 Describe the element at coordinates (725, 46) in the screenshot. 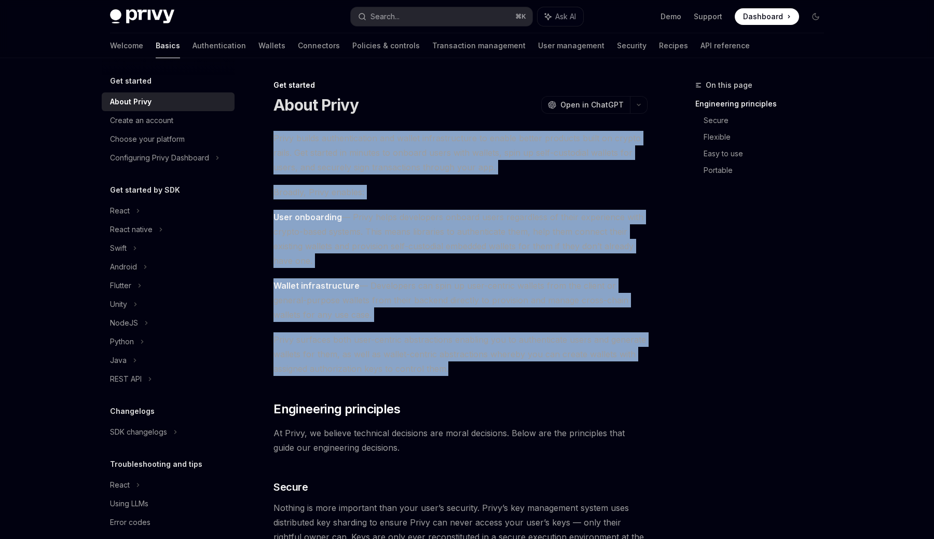

I see `a: API reference` at that location.